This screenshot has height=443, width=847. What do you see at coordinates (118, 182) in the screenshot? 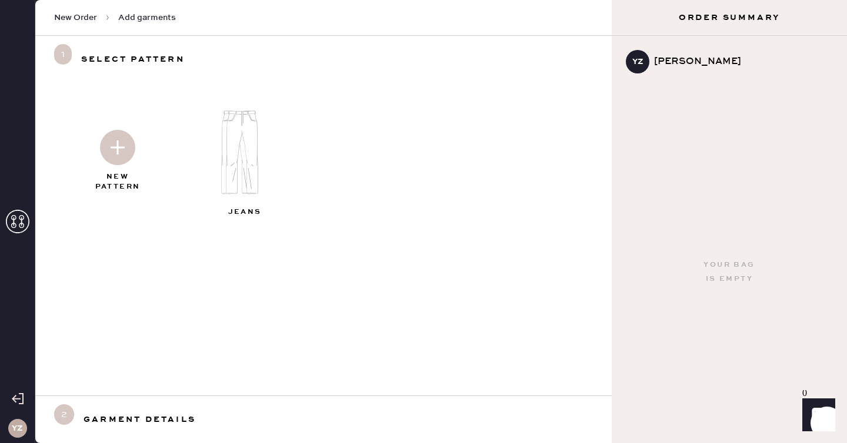
I see `div: New Pattern` at bounding box center [118, 182].